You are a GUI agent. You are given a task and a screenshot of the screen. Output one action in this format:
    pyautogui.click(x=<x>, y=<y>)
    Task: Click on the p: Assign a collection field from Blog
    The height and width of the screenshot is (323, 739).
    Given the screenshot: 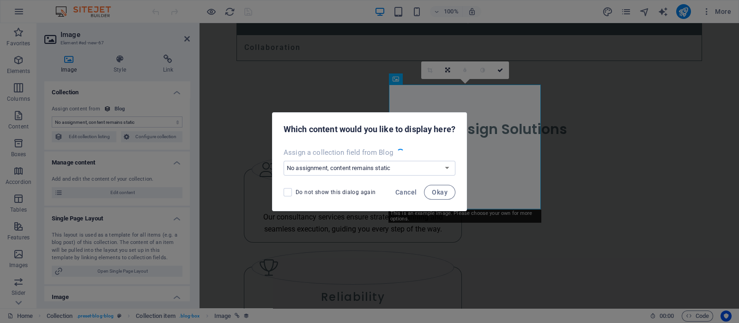 What is the action you would take?
    pyautogui.click(x=338, y=153)
    